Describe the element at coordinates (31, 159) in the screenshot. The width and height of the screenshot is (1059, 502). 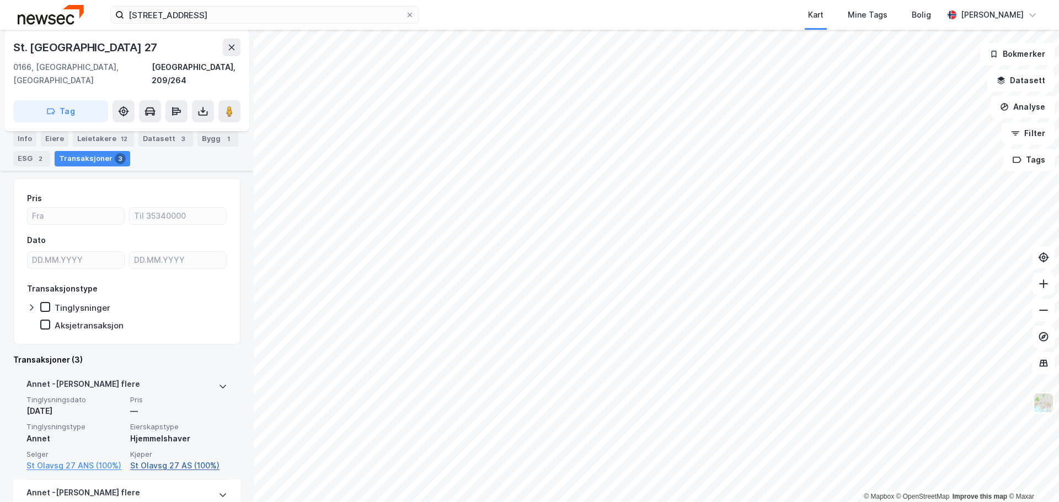
I see `div: ESG` at that location.